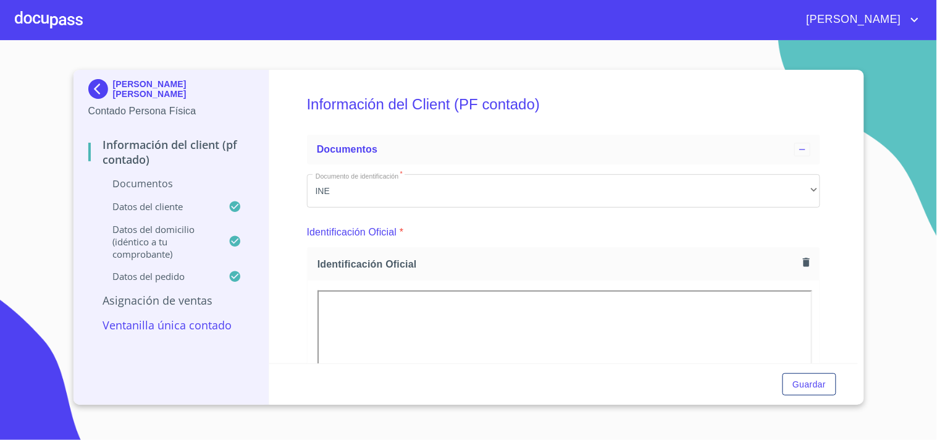 The width and height of the screenshot is (937, 440). What do you see at coordinates (171, 184) in the screenshot?
I see `p: Documentos` at bounding box center [171, 184].